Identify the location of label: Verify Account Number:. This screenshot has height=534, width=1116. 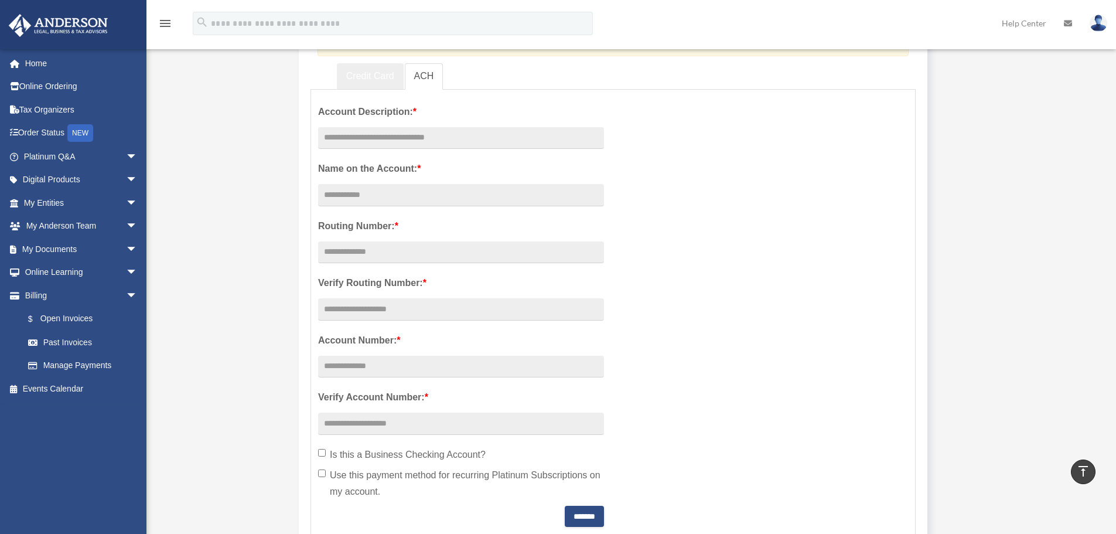
(461, 397).